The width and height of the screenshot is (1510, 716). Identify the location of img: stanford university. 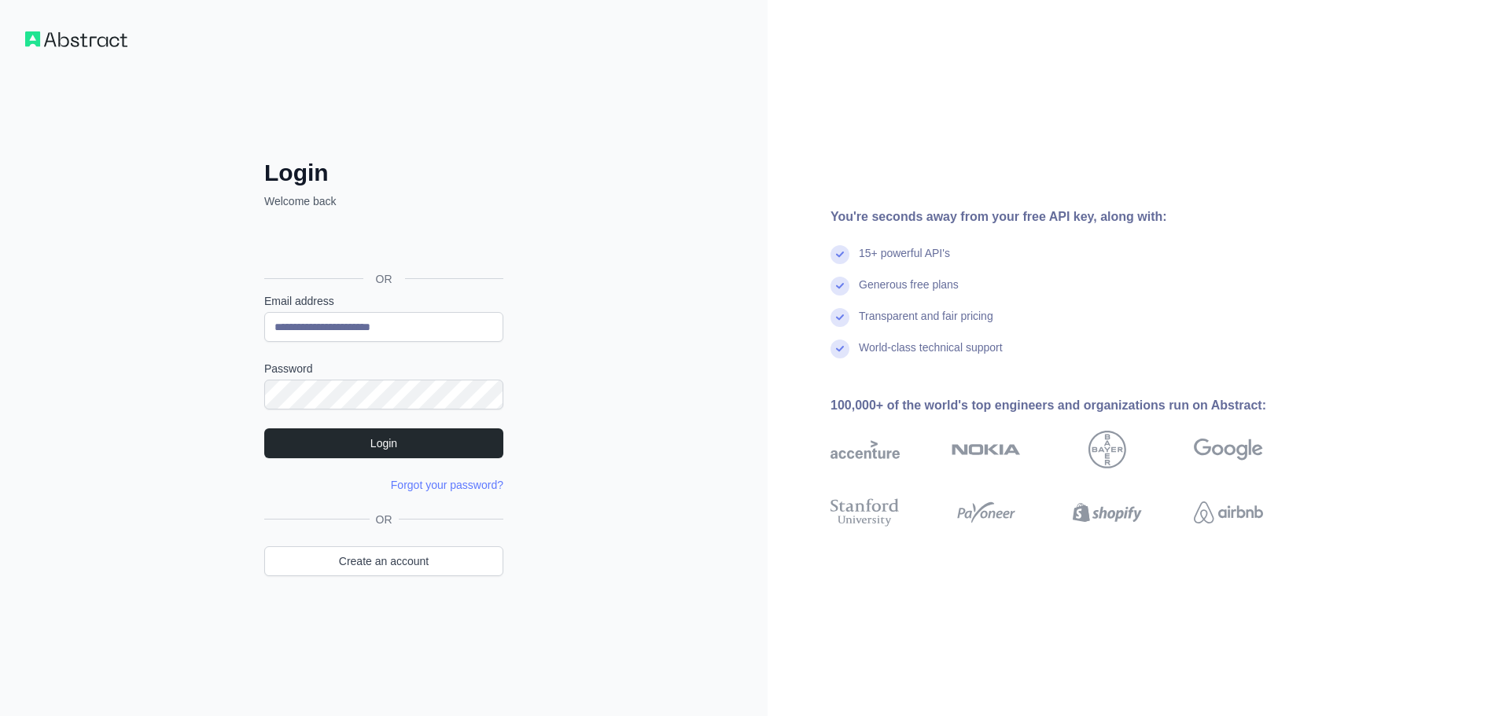
(865, 513).